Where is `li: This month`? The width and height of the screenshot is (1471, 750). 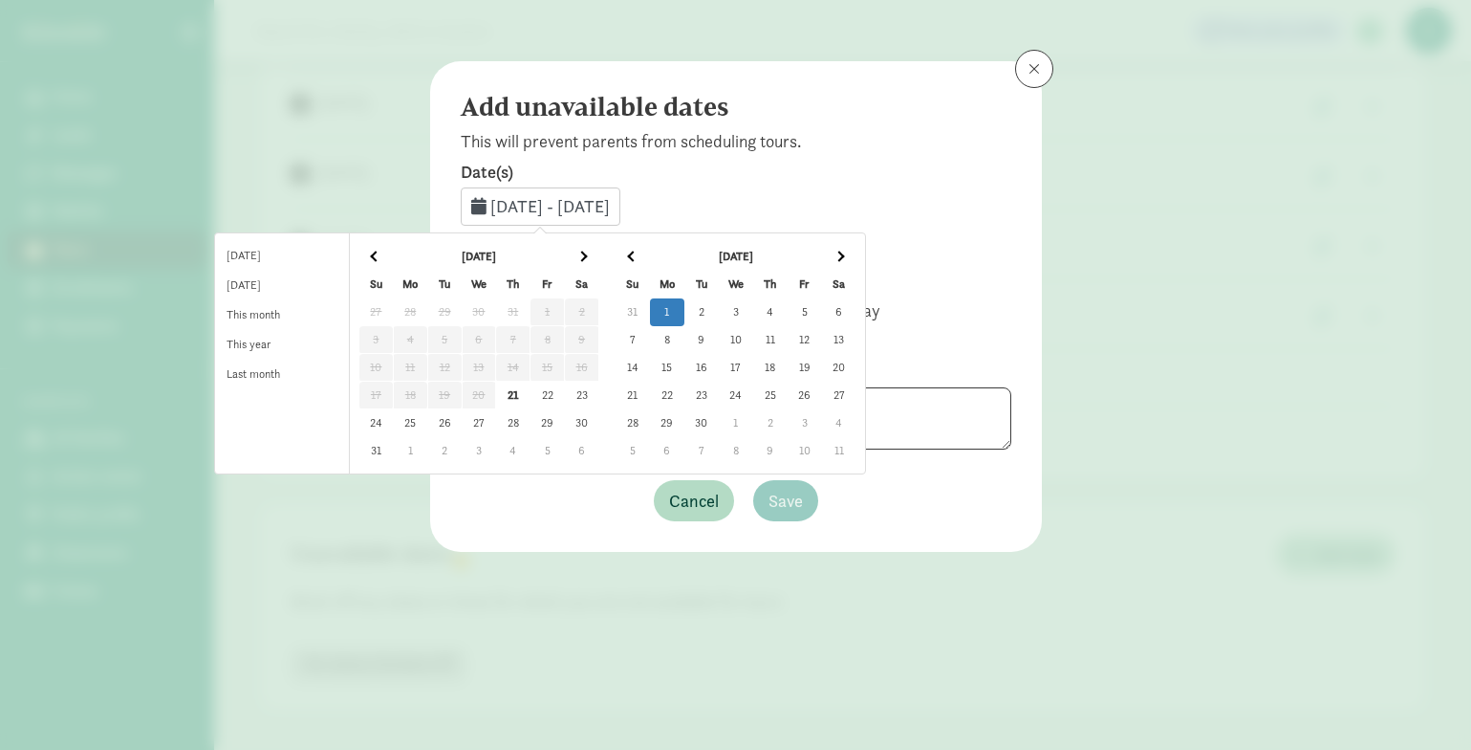 li: This month is located at coordinates (282, 315).